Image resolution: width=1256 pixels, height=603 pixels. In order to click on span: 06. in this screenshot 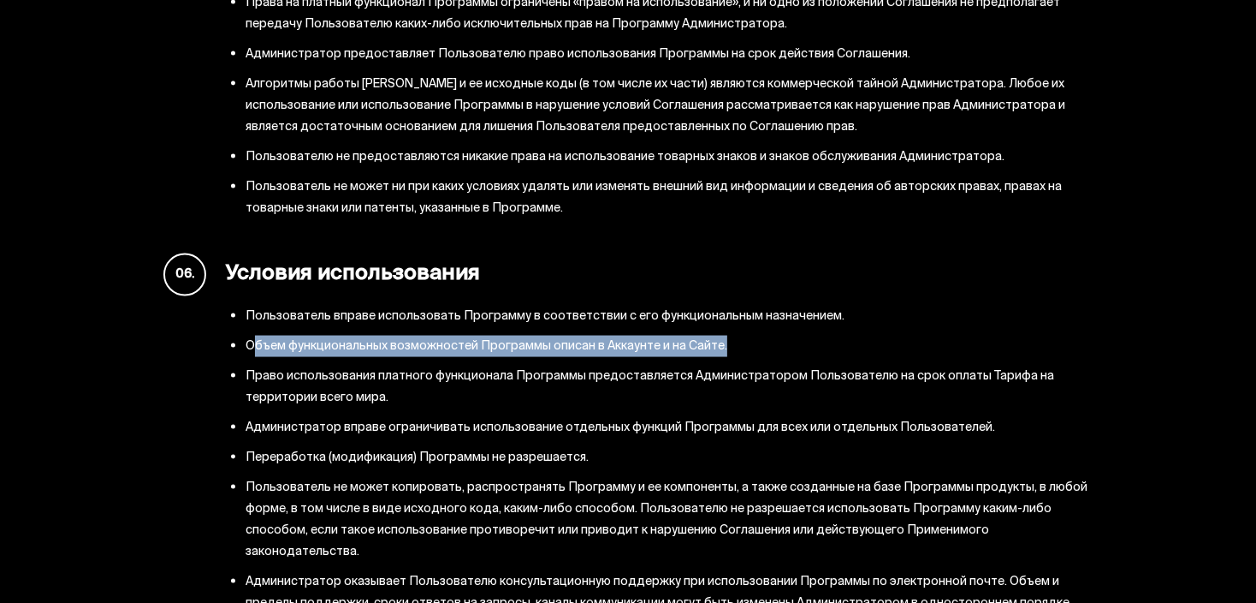, I will do `click(185, 275)`.